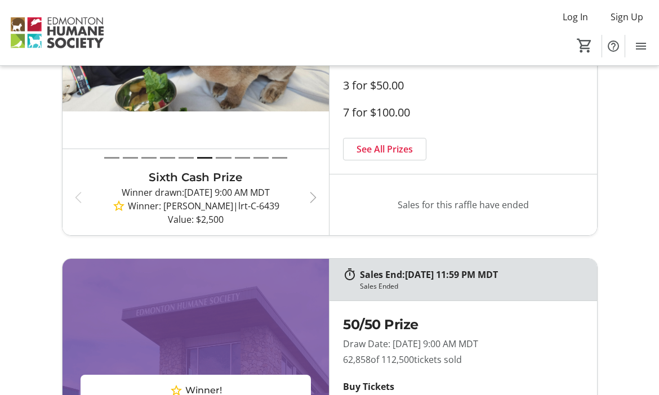  I want to click on p: 62,858 tickets sold, so click(463, 360).